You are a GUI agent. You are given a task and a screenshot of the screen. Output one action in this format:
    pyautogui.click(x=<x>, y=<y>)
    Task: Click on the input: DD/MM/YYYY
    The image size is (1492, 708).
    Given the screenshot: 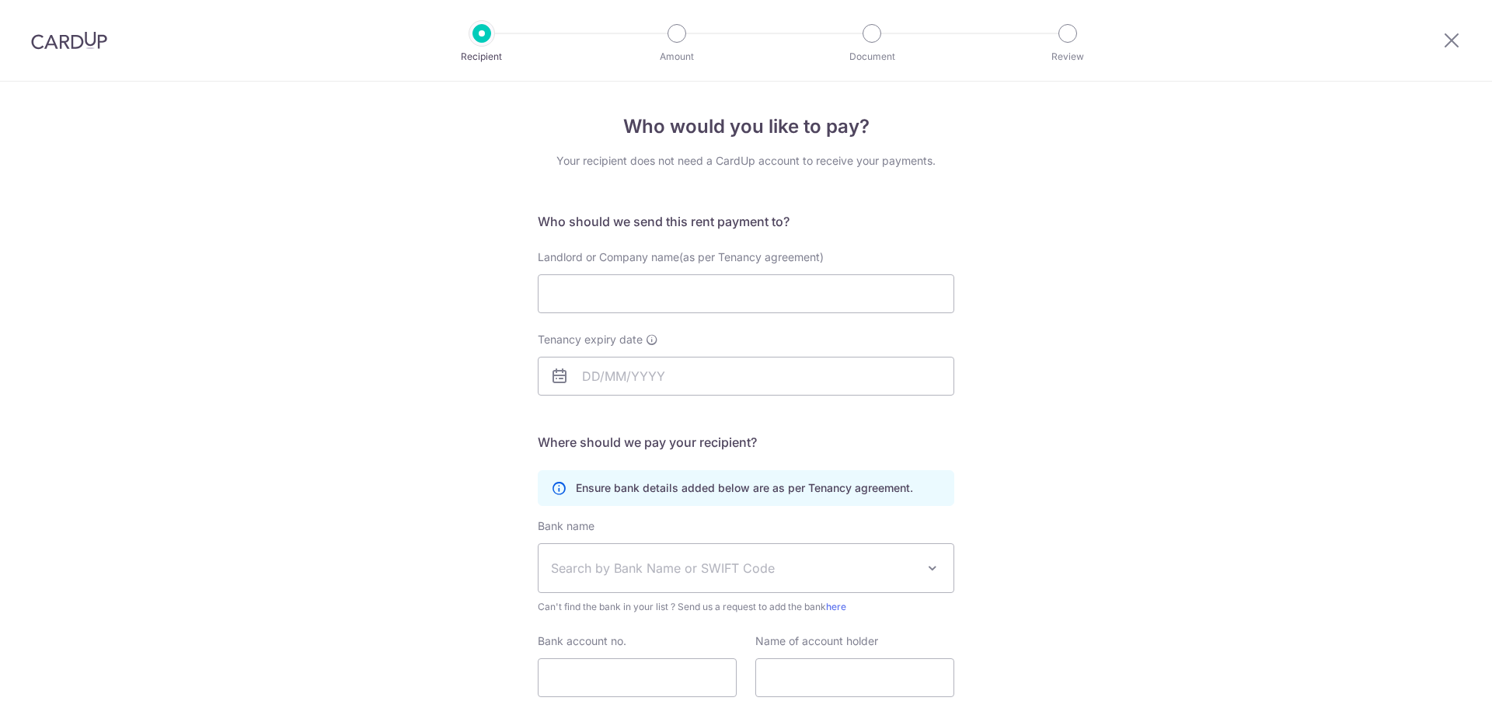 What is the action you would take?
    pyautogui.click(x=746, y=376)
    